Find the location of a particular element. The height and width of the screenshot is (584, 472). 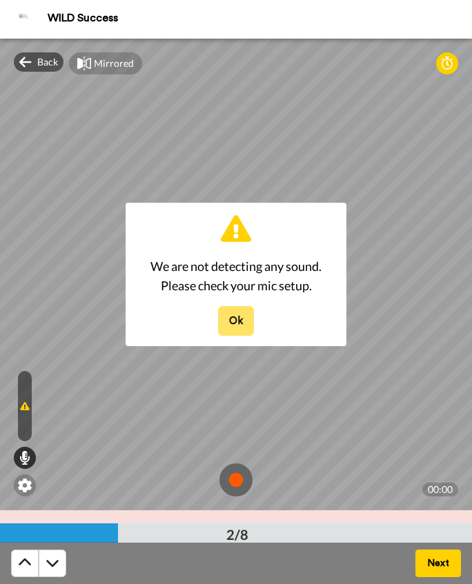

img: ic_record_start.svg is located at coordinates (236, 480).